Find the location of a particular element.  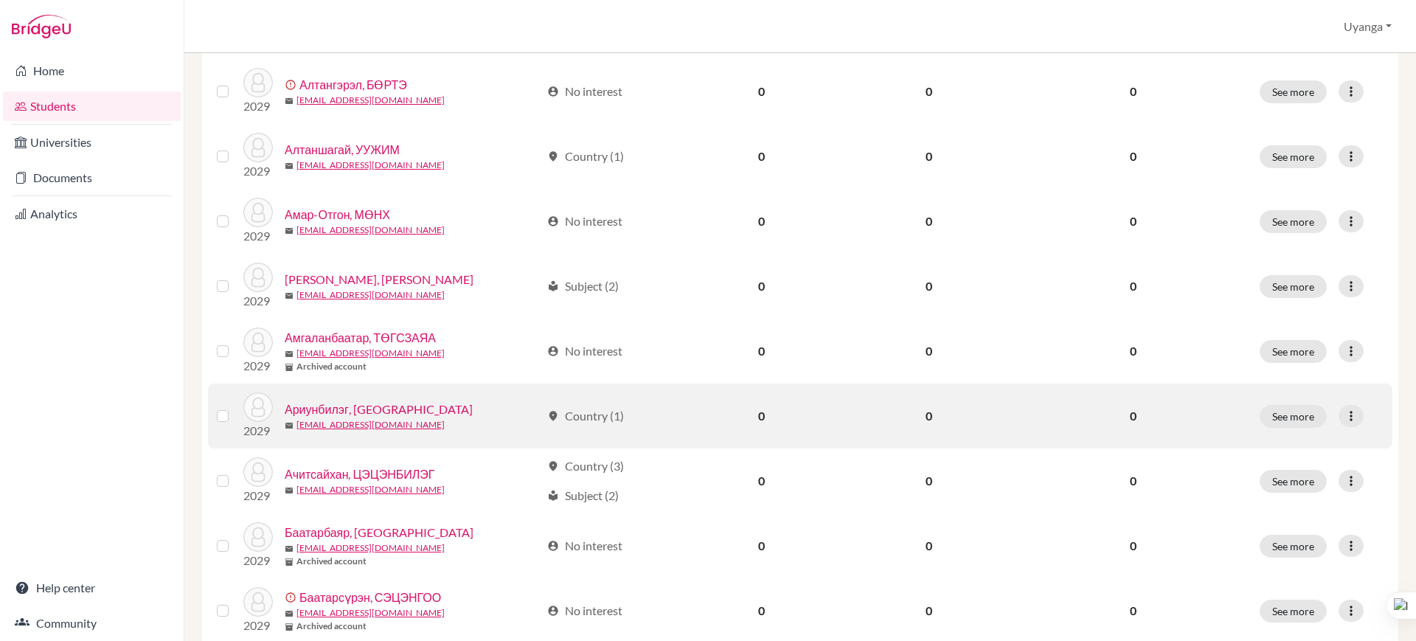

button: Uyanga is located at coordinates (1367, 27).